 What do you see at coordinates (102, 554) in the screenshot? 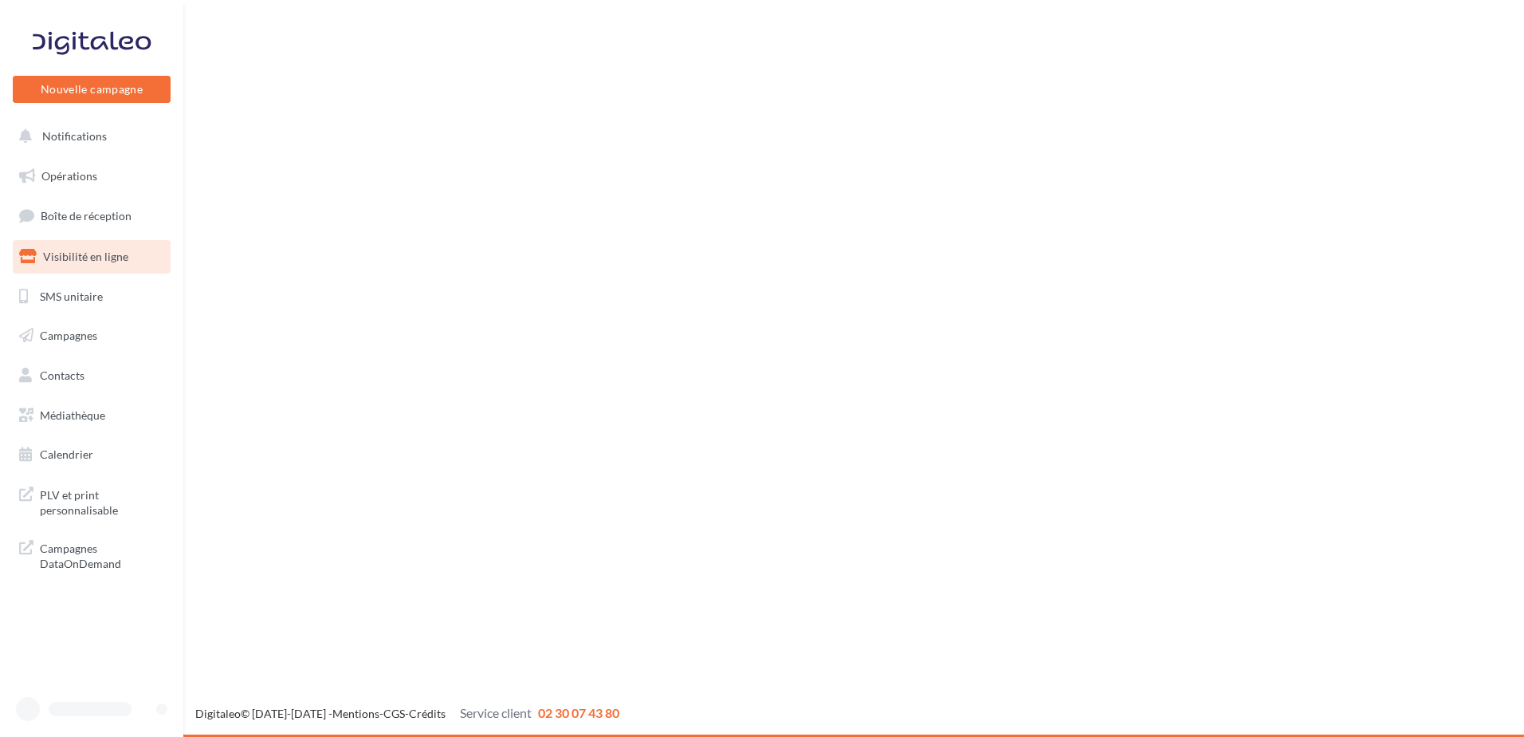
I see `span: Campagnes DataOnDemand` at bounding box center [102, 554].